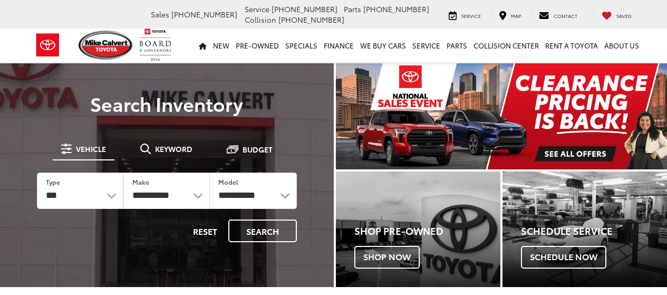 Image resolution: width=667 pixels, height=295 pixels. What do you see at coordinates (53, 181) in the screenshot?
I see `label: Type` at bounding box center [53, 181].